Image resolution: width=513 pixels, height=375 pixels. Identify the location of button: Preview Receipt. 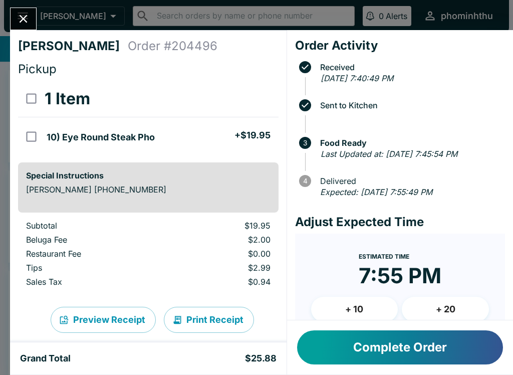
(103, 320).